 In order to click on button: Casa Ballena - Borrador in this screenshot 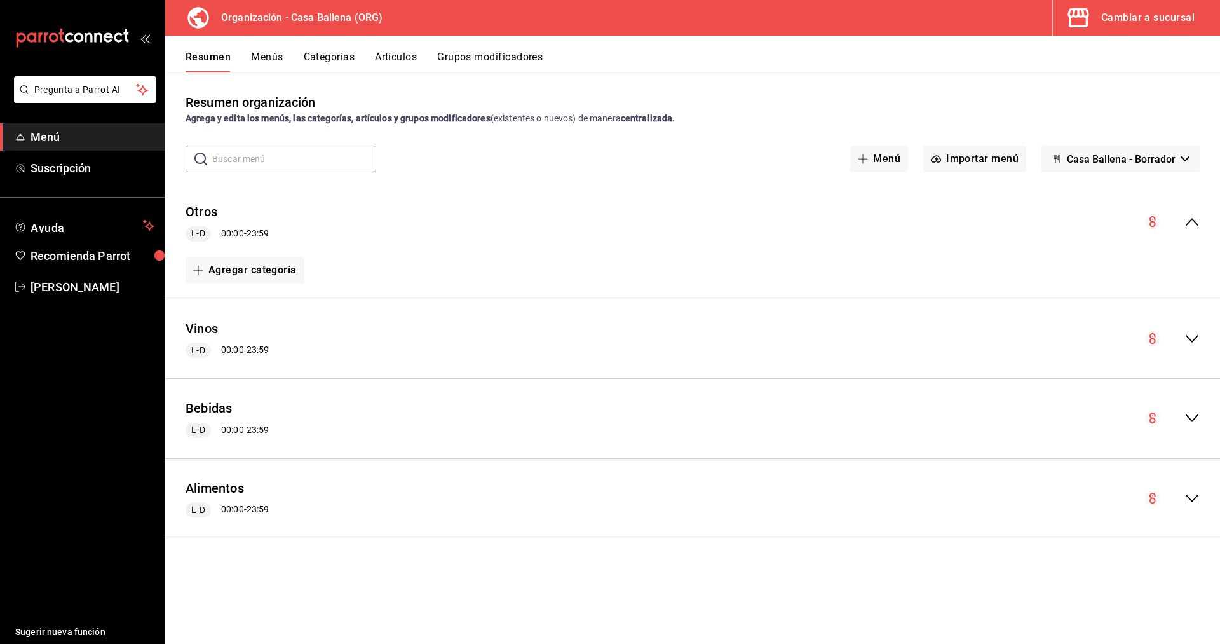, I will do `click(1120, 159)`.